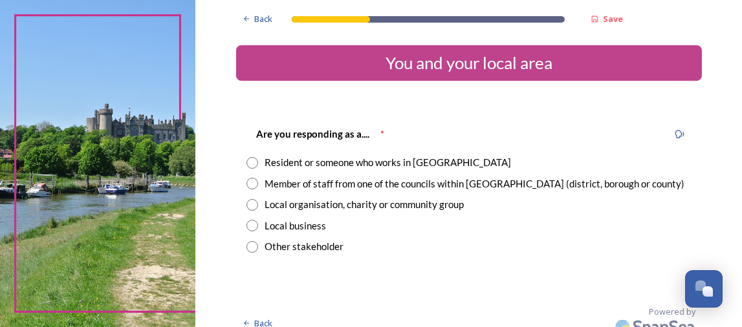  Describe the element at coordinates (263, 19) in the screenshot. I see `span: Back` at that location.